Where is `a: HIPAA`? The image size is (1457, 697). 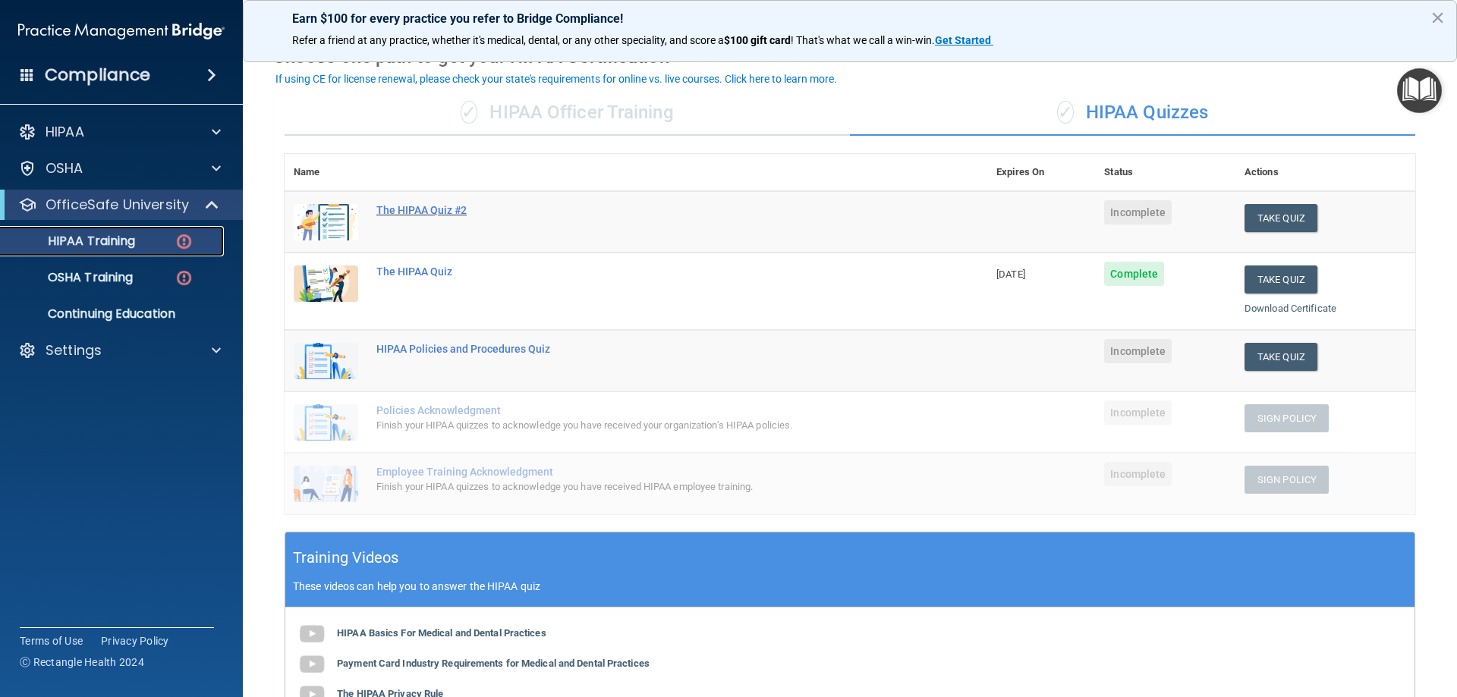 a: HIPAA is located at coordinates (119, 132).